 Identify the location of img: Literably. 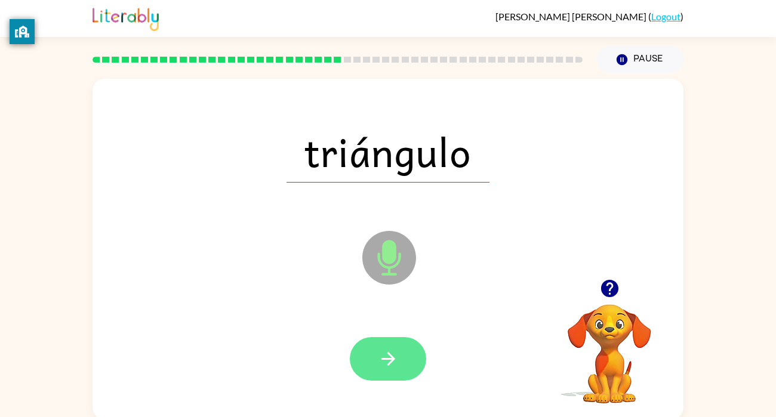
(125, 18).